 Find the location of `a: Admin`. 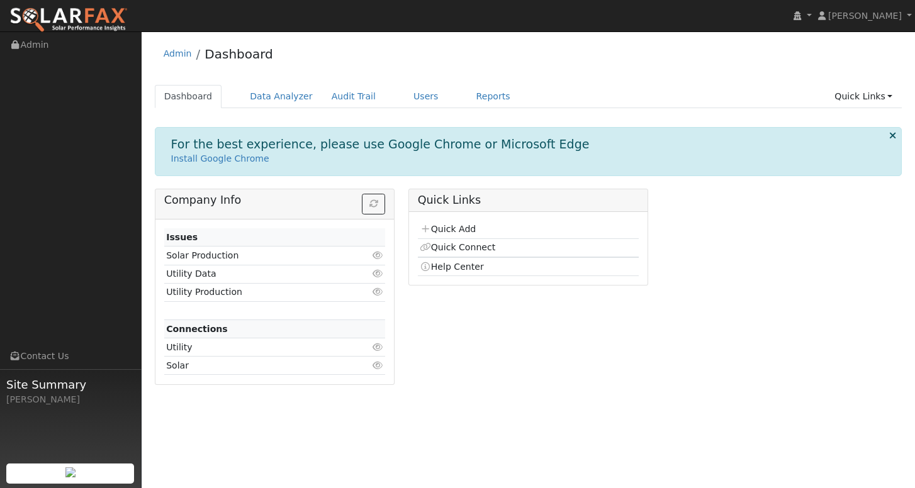

a: Admin is located at coordinates (178, 54).